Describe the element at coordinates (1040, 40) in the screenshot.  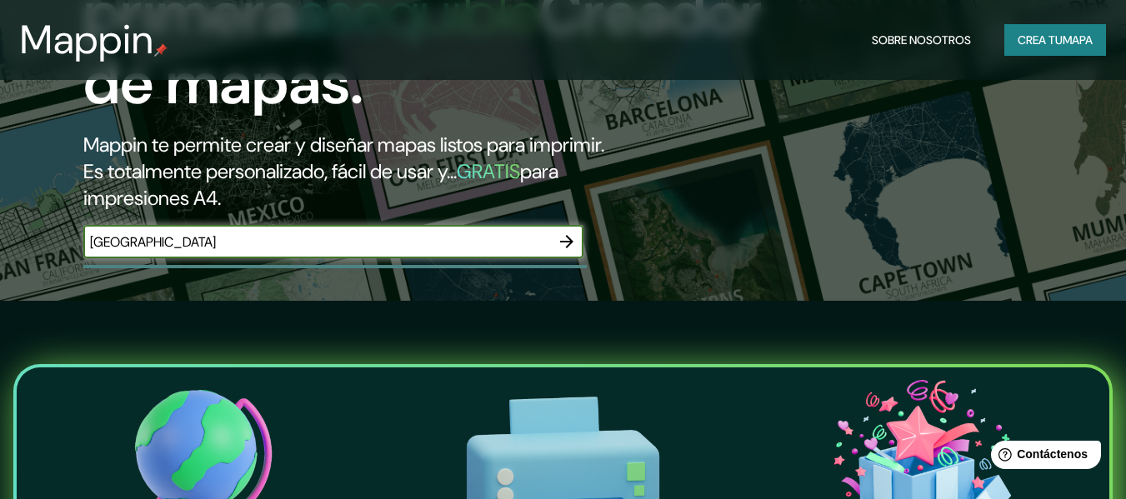
I see `font: Crea tu` at that location.